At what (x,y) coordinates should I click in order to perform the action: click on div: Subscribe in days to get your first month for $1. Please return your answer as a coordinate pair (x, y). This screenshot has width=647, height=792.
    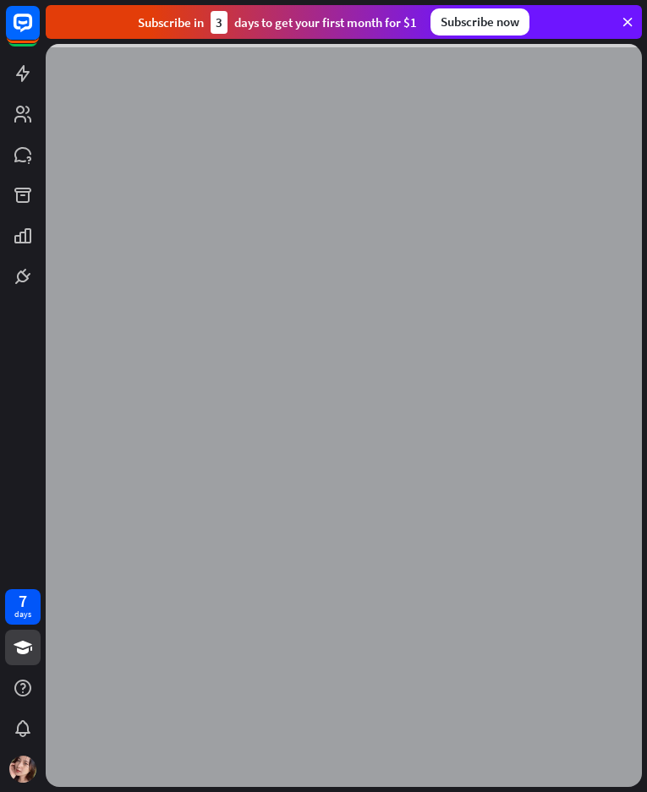
    Looking at the image, I should click on (277, 22).